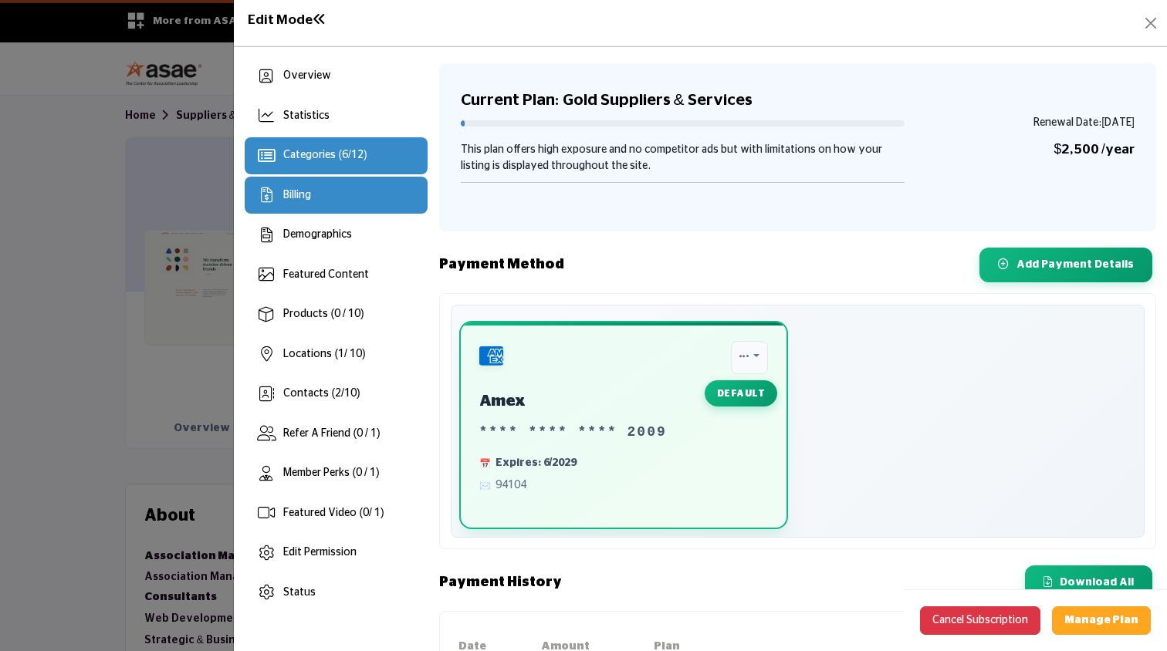 The width and height of the screenshot is (1167, 651). What do you see at coordinates (1067, 123) in the screenshot?
I see `span: Renewal Date:` at bounding box center [1067, 123].